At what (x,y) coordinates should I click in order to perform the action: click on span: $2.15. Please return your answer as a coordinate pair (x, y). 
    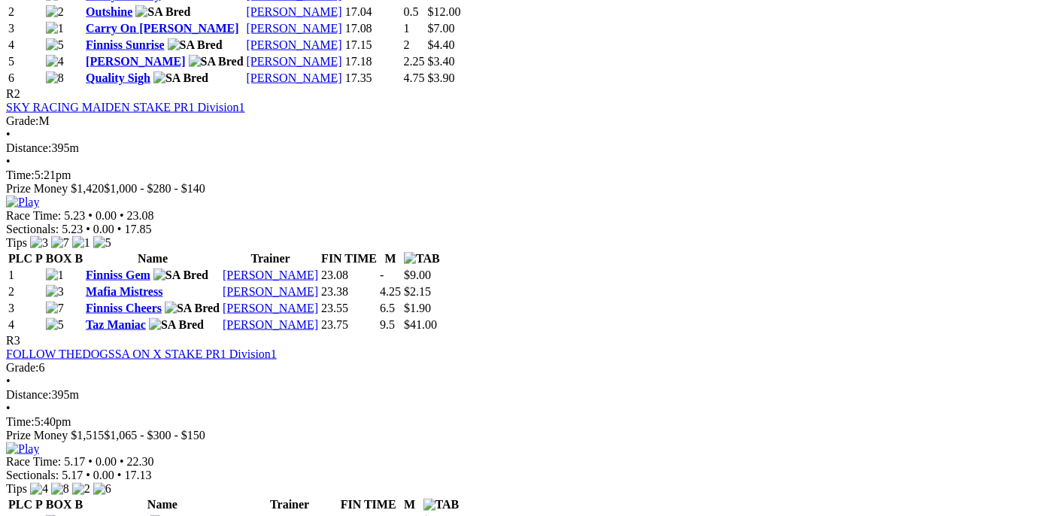
    Looking at the image, I should click on (418, 291).